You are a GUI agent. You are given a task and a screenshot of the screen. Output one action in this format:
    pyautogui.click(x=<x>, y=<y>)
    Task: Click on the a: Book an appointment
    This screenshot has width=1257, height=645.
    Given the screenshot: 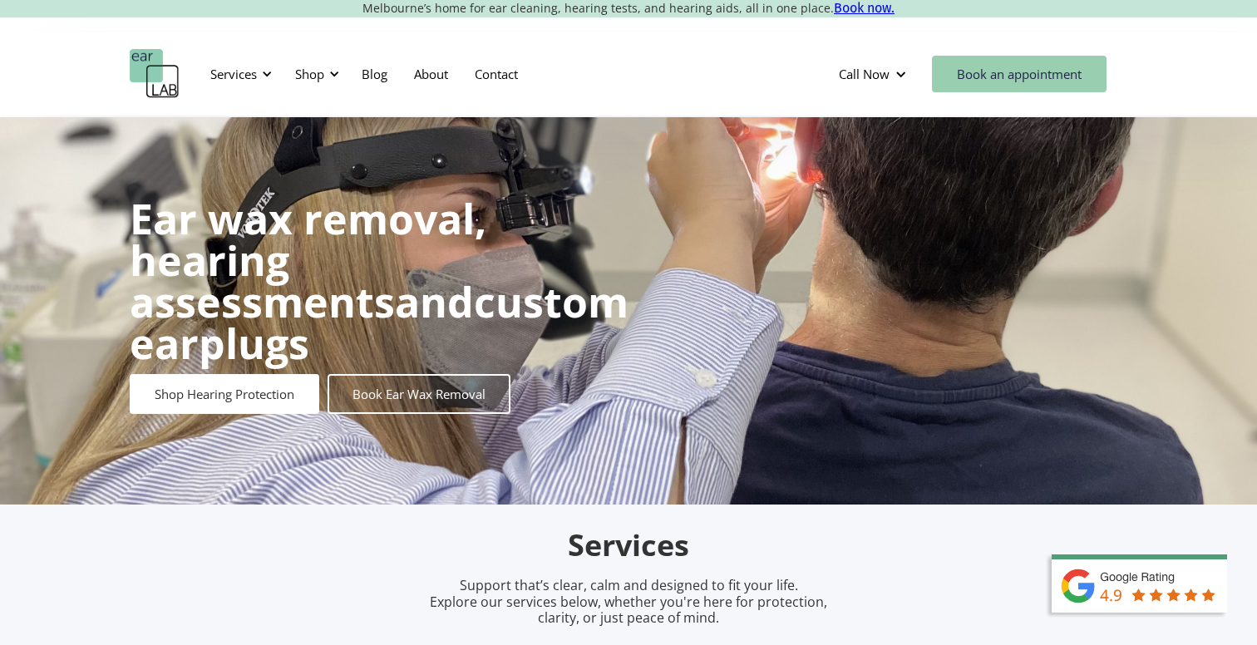 What is the action you would take?
    pyautogui.click(x=1019, y=74)
    